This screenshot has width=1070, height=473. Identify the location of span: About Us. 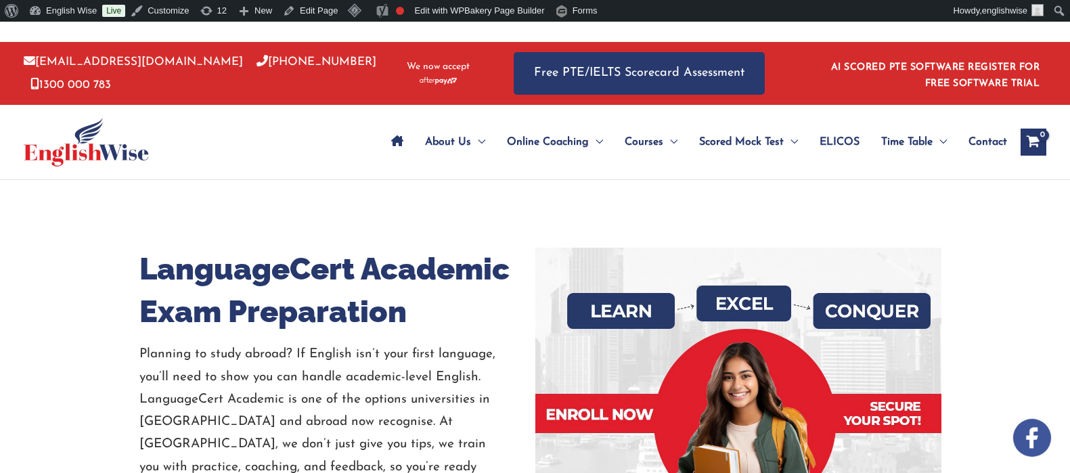
(448, 142).